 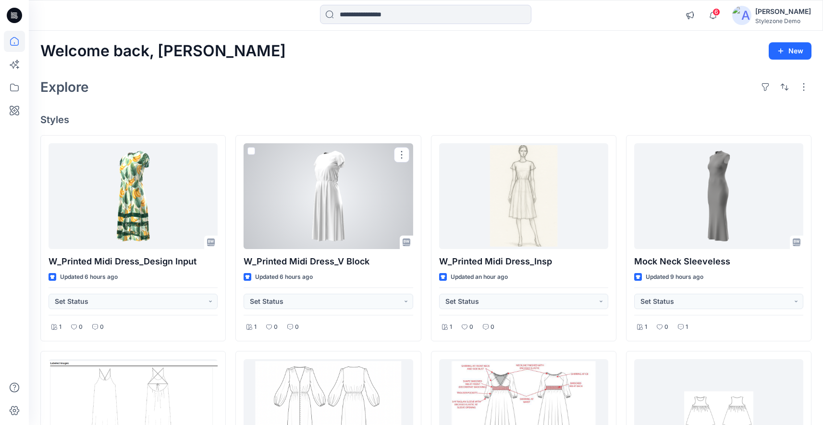 What do you see at coordinates (790, 51) in the screenshot?
I see `button: New` at bounding box center [790, 51].